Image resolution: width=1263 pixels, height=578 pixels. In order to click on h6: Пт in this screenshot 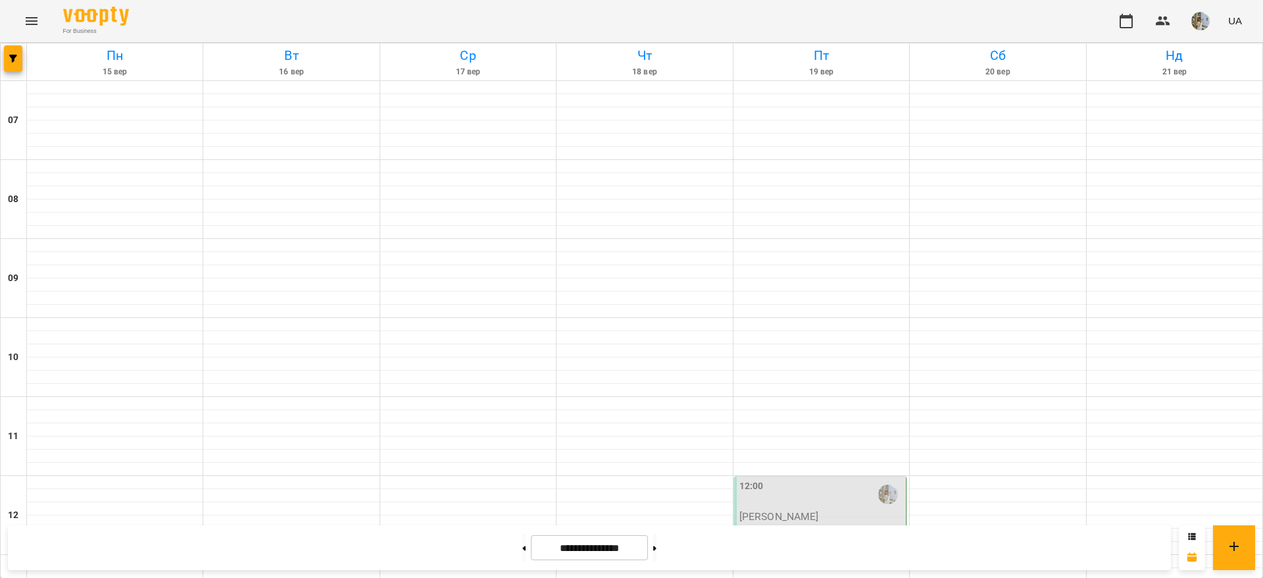, I will do `click(821, 55)`.